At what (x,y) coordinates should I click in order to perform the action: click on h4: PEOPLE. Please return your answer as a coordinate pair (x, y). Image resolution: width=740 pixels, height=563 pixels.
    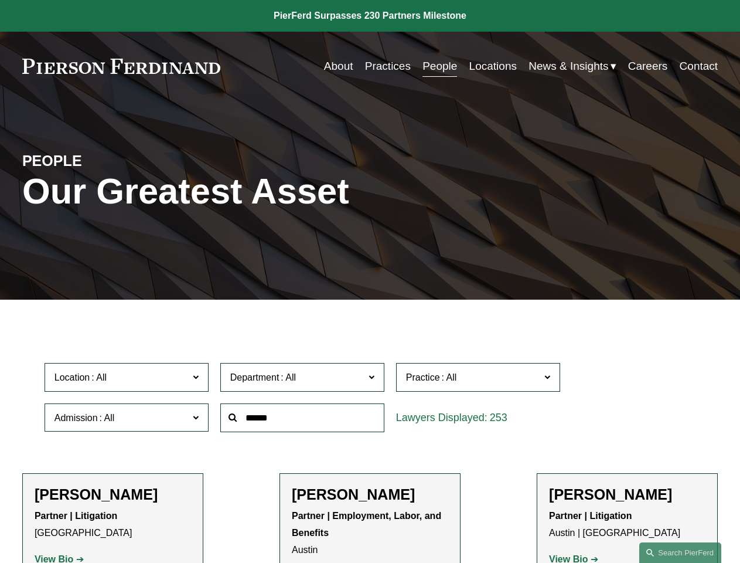
    Looking at the image, I should click on (109, 161).